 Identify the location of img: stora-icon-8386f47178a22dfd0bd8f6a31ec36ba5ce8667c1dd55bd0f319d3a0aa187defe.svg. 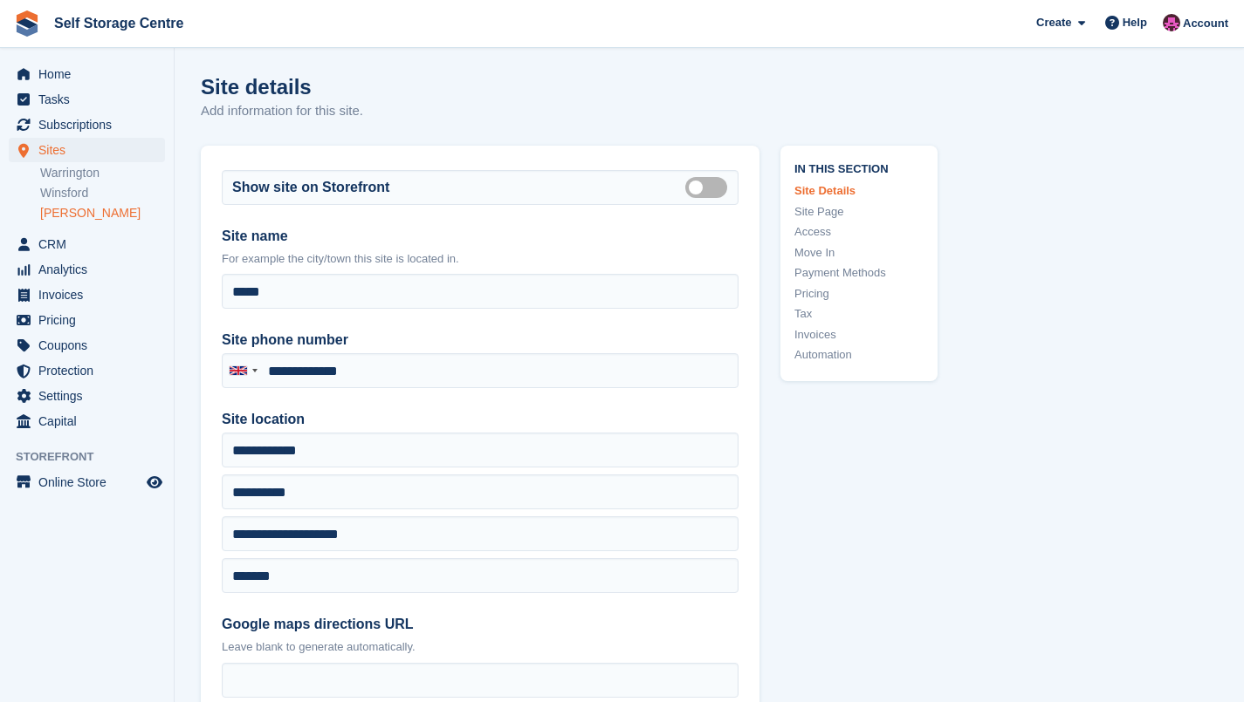
(27, 24).